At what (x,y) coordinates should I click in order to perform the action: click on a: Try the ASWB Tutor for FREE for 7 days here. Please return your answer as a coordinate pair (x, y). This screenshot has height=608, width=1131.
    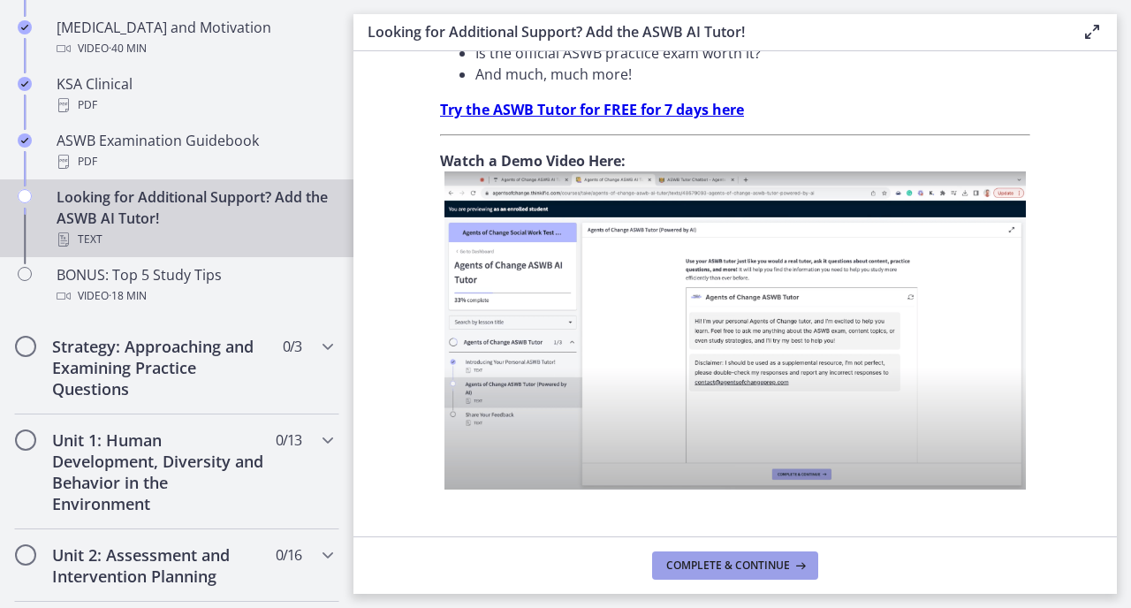
    Looking at the image, I should click on (592, 110).